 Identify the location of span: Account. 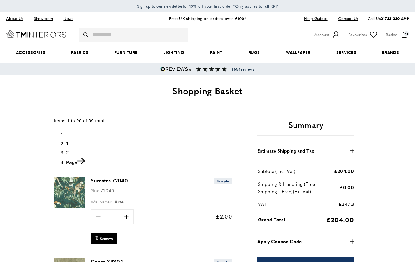
(322, 34).